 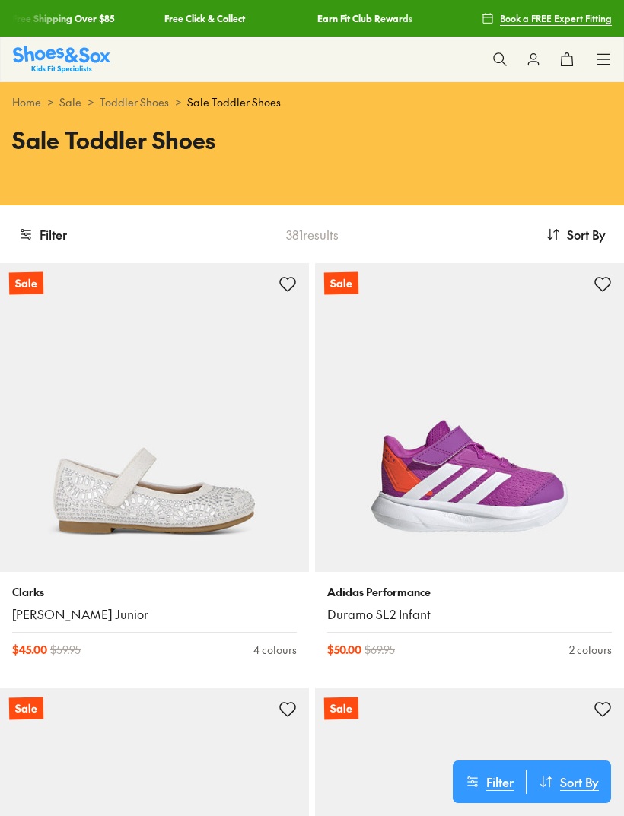 What do you see at coordinates (65, 650) in the screenshot?
I see `span: $ 59.95` at bounding box center [65, 650].